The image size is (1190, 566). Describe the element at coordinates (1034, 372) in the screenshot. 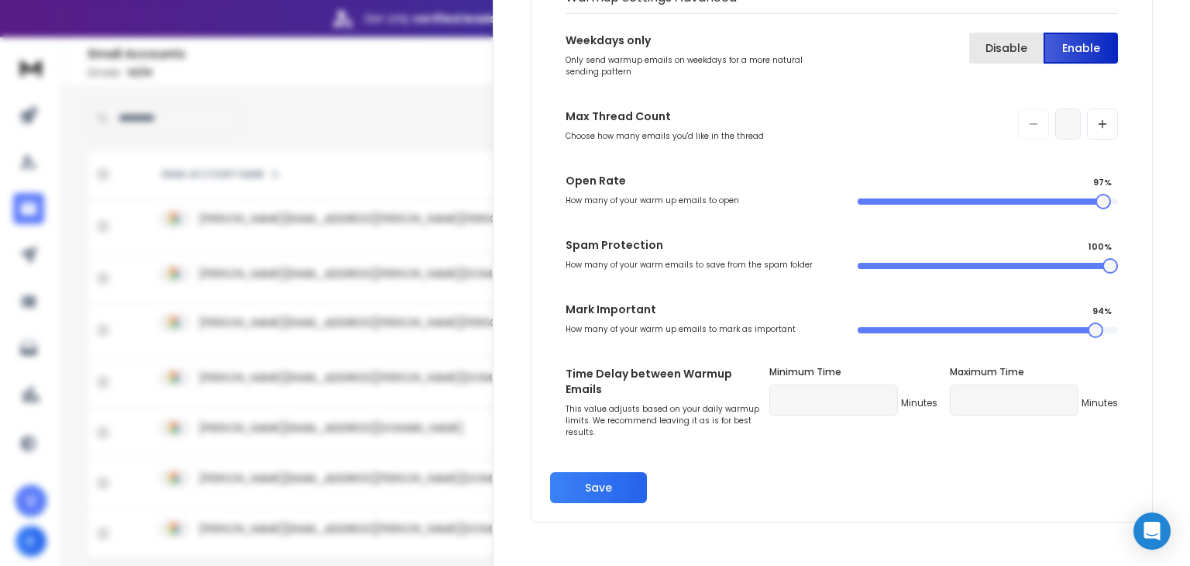

I see `label: Maximum Time` at that location.